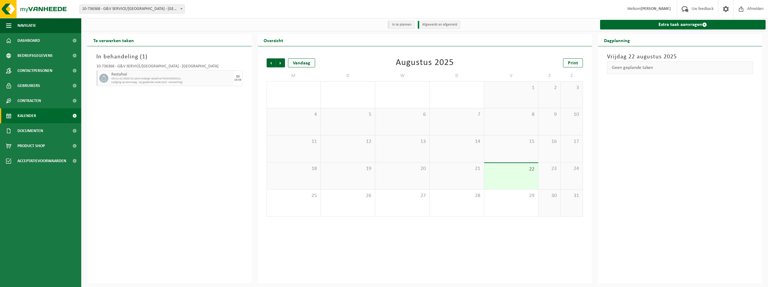 This screenshot has width=768, height=287. What do you see at coordinates (30, 131) in the screenshot?
I see `span: Documenten` at bounding box center [30, 131].